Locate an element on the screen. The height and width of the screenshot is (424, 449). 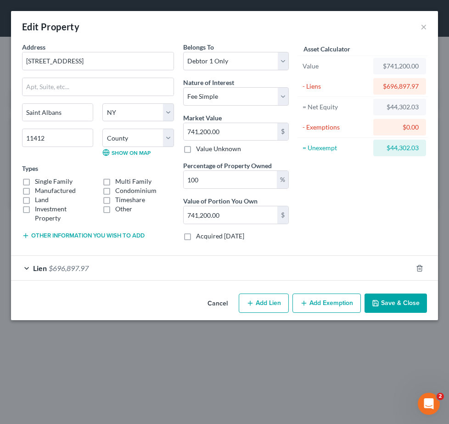
span: Belongs To is located at coordinates (198, 47).